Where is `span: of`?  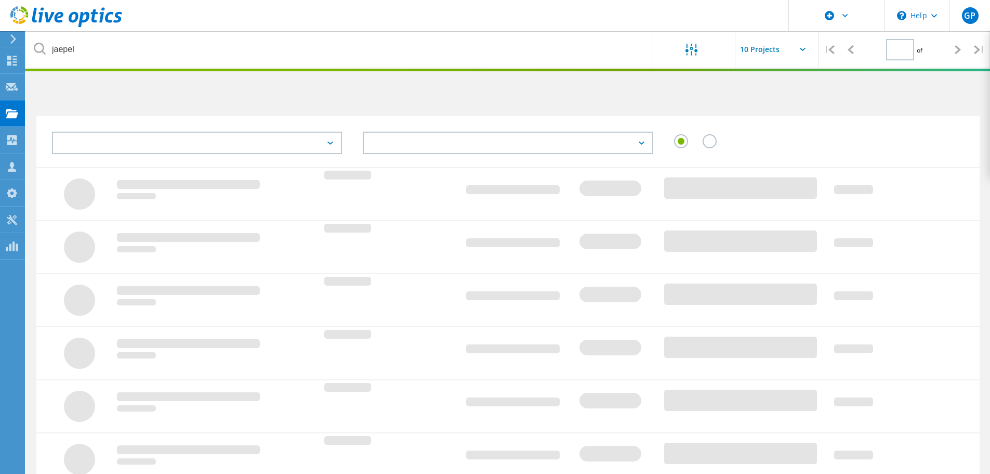 span: of is located at coordinates (920, 50).